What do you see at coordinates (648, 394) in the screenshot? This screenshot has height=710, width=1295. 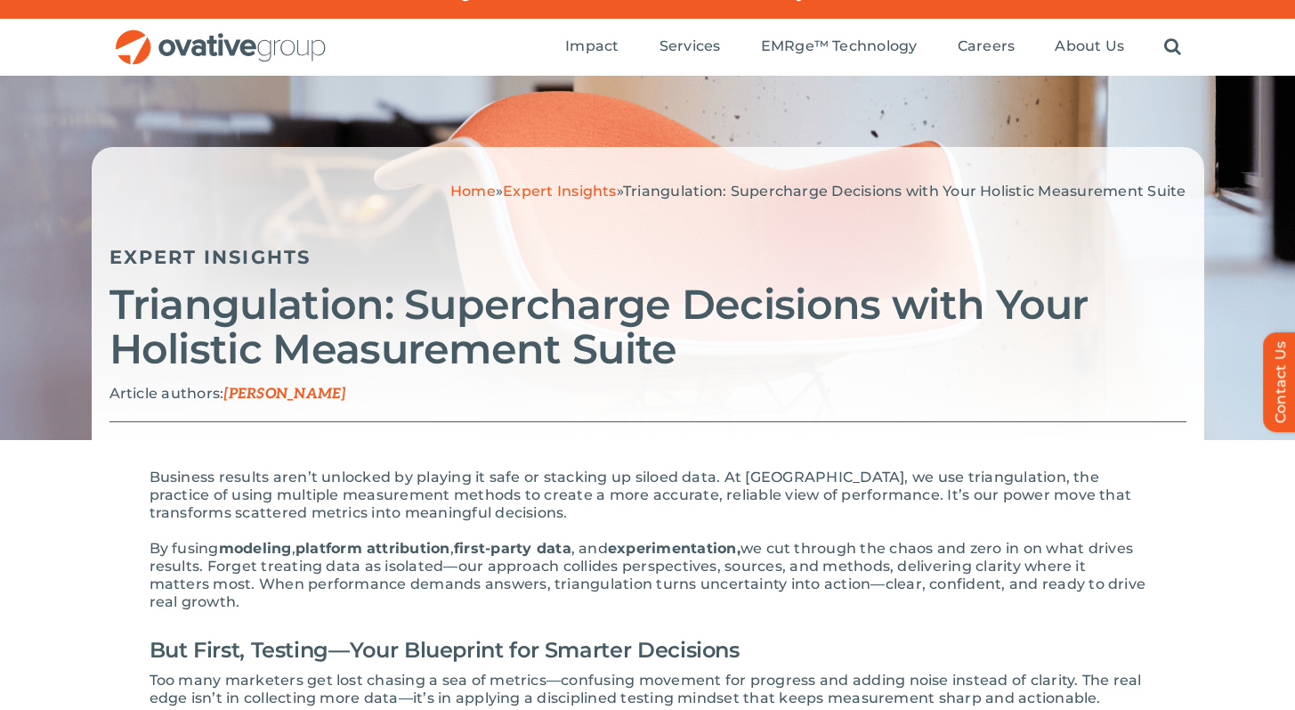 I see `p: Article authors:` at bounding box center [648, 394].